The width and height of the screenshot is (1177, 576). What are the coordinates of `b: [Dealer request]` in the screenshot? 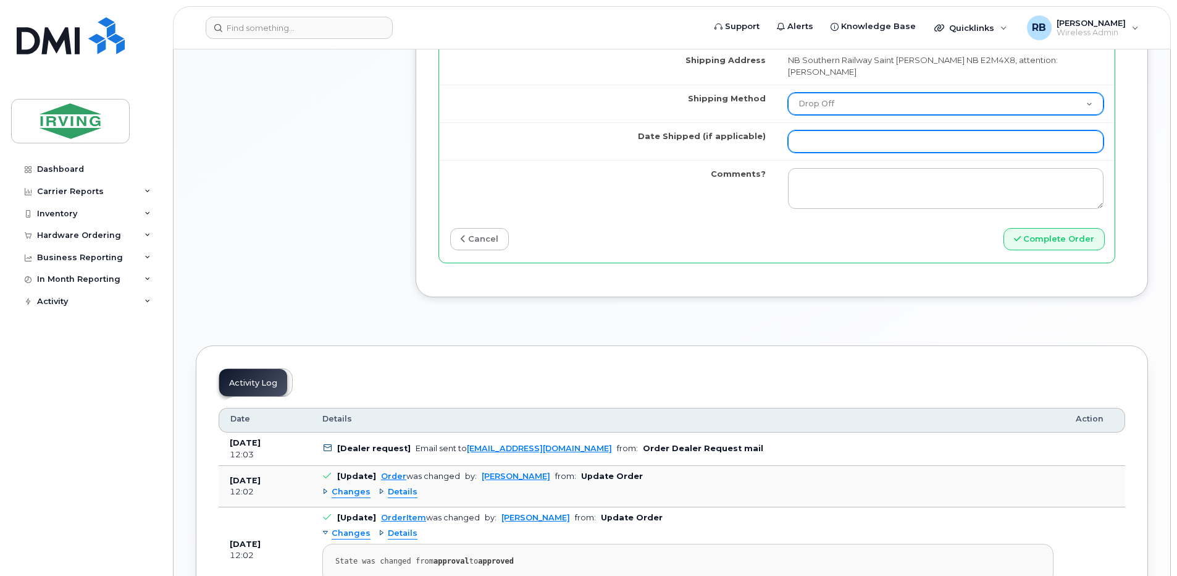 It's located at (374, 448).